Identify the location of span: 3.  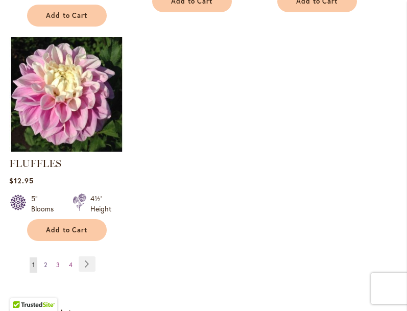
(58, 264).